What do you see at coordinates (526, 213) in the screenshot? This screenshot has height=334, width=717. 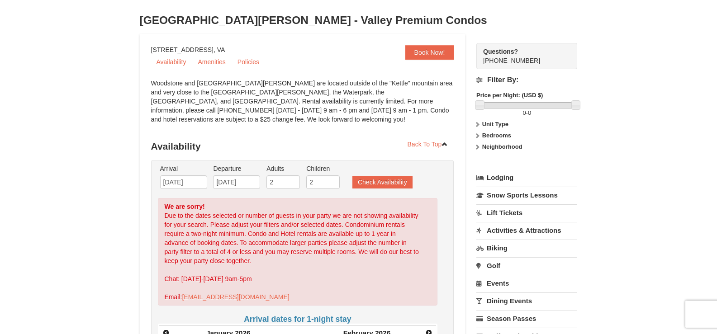 I see `a: Lift Tickets` at bounding box center [526, 213].